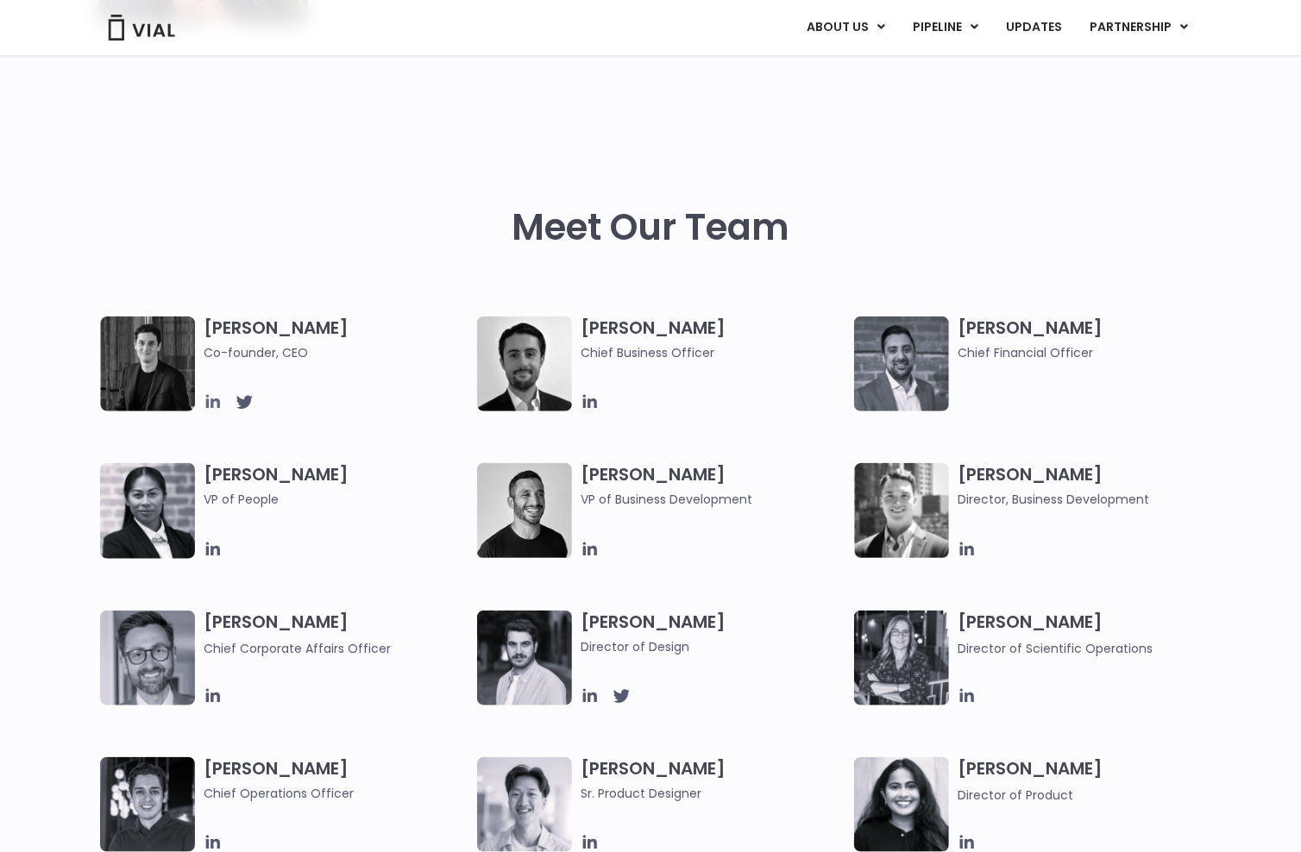 This screenshot has width=1301, height=852. I want to click on img: A black and white photo of a man smiling., so click(525, 511).